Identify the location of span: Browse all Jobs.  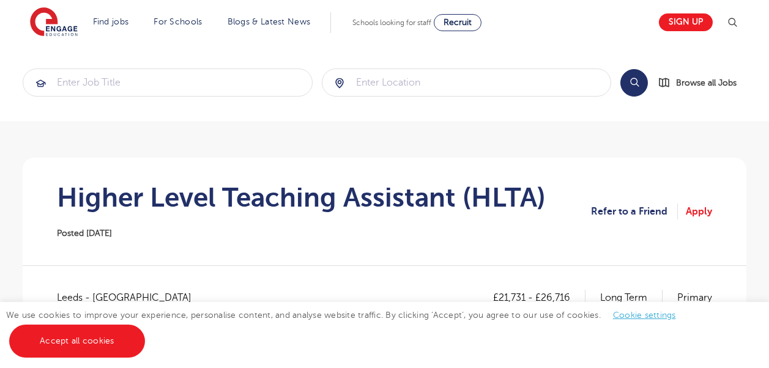
(706, 83).